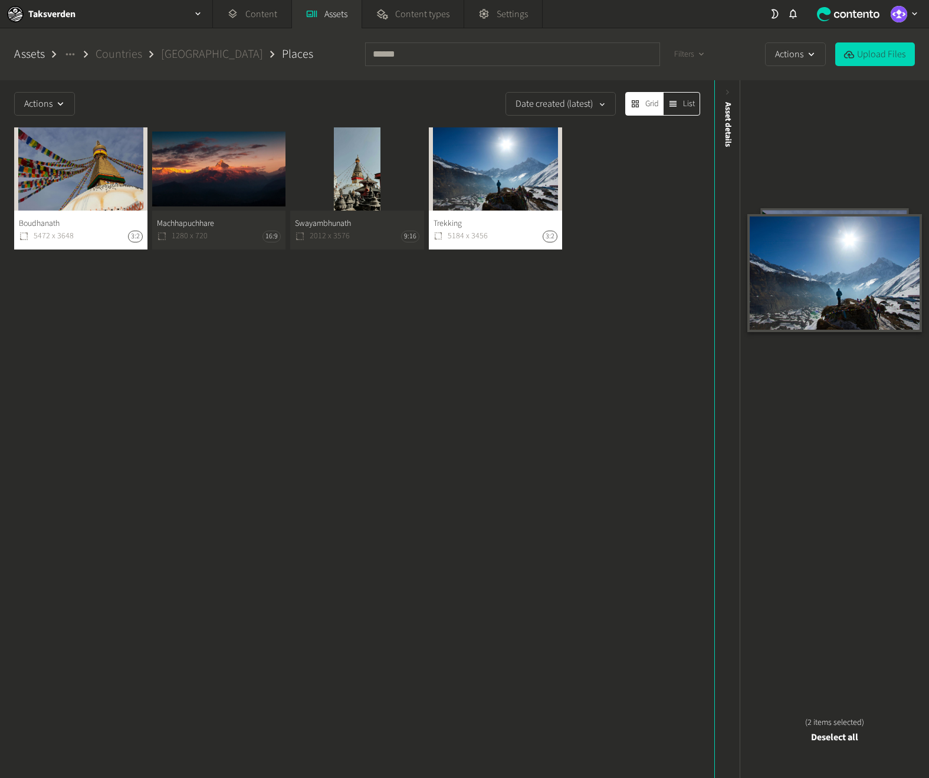 The image size is (929, 778). Describe the element at coordinates (835, 737) in the screenshot. I see `button: Deselect all` at that location.